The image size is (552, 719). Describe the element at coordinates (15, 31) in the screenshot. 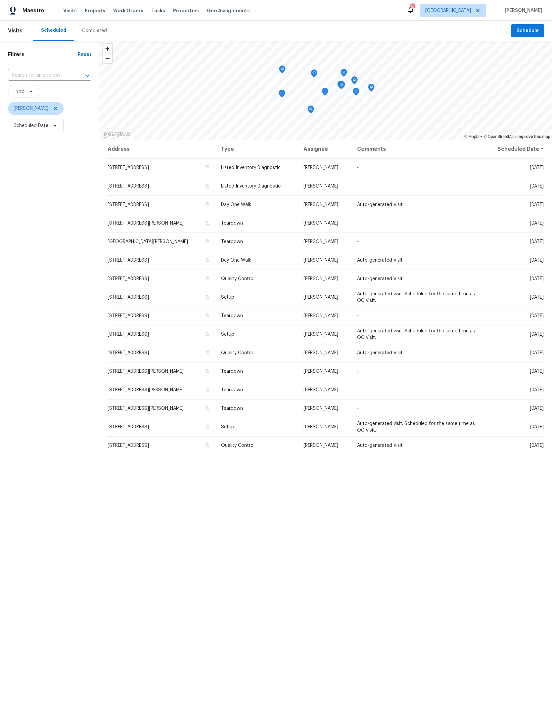

I see `span: Visits` at that location.